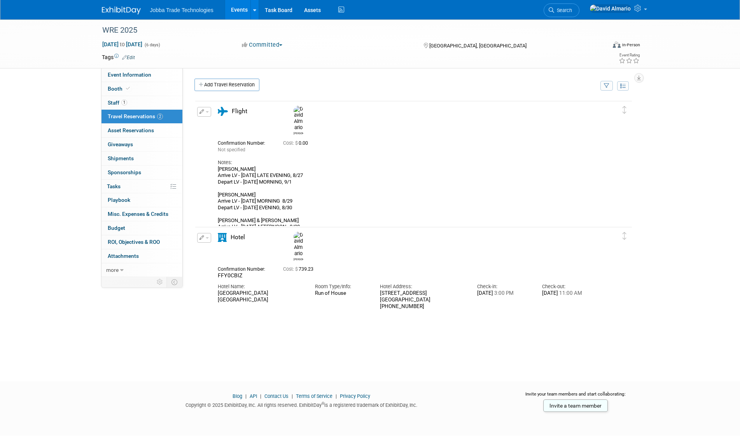 The image size is (740, 436). I want to click on i: Hotel, so click(222, 237).